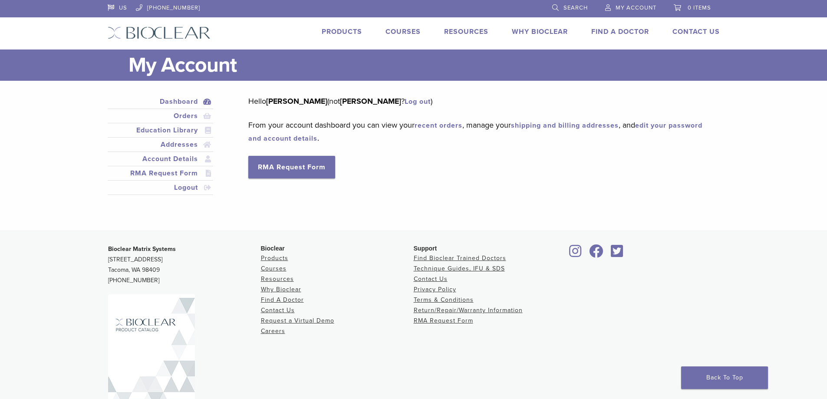 This screenshot has width=827, height=399. What do you see at coordinates (700, 8) in the screenshot?
I see `span: 0 items` at bounding box center [700, 8].